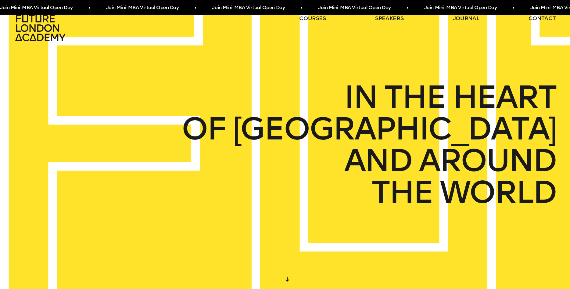  Describe the element at coordinates (504, 97) in the screenshot. I see `span: HEART` at that location.